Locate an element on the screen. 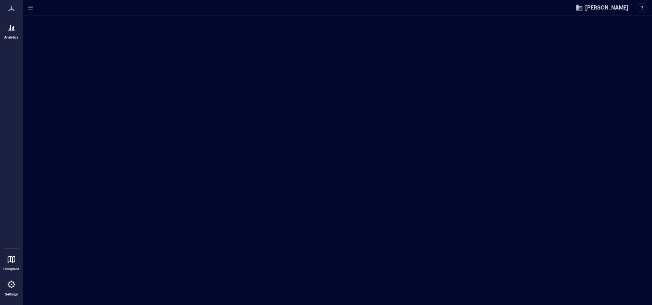 The image size is (652, 305). a: Floorplans is located at coordinates (11, 262).